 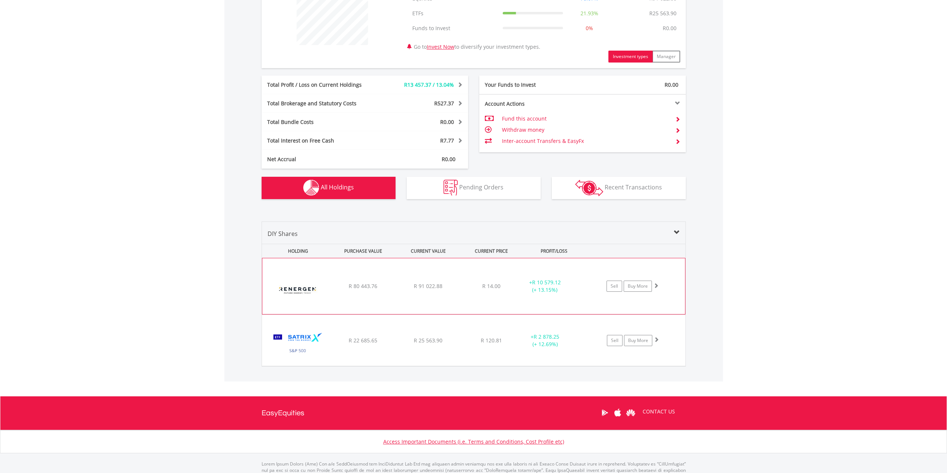 I want to click on td: ETFs, so click(x=454, y=13).